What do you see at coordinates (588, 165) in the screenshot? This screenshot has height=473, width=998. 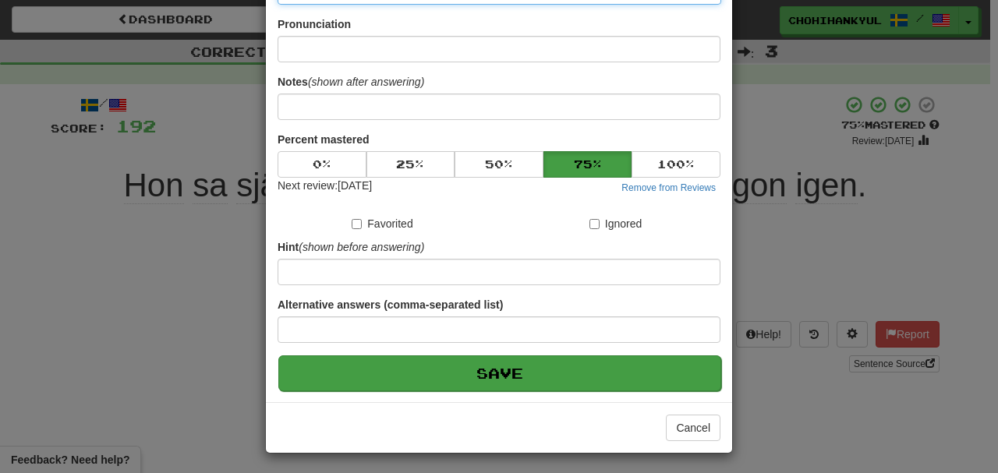 I see `button: 75%` at bounding box center [588, 165].